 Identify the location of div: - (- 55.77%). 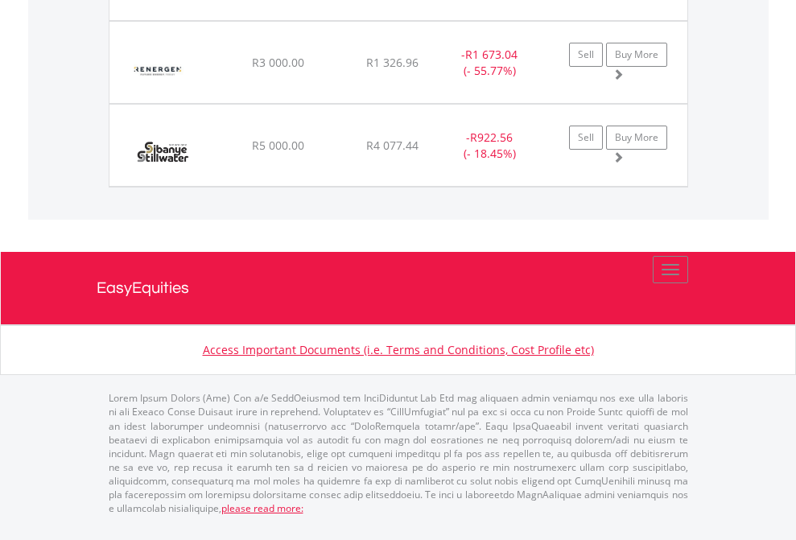
(489, 63).